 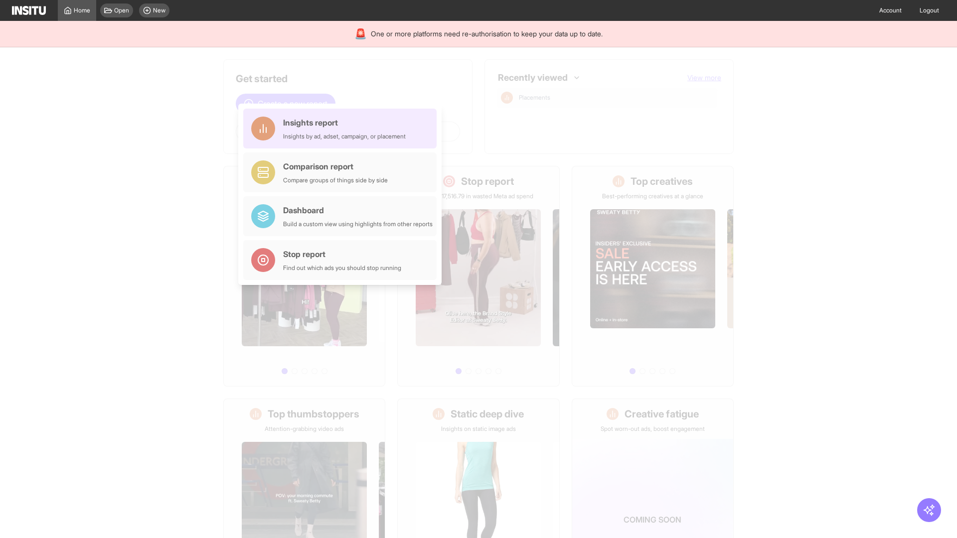 What do you see at coordinates (345, 123) in the screenshot?
I see `div: Insights report` at bounding box center [345, 123].